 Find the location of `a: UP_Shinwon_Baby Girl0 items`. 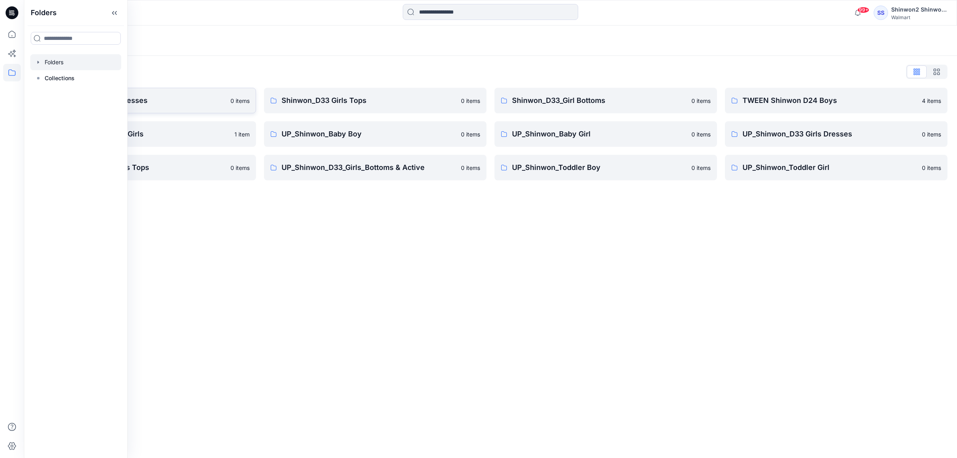

a: UP_Shinwon_Baby Girl0 items is located at coordinates (606, 134).